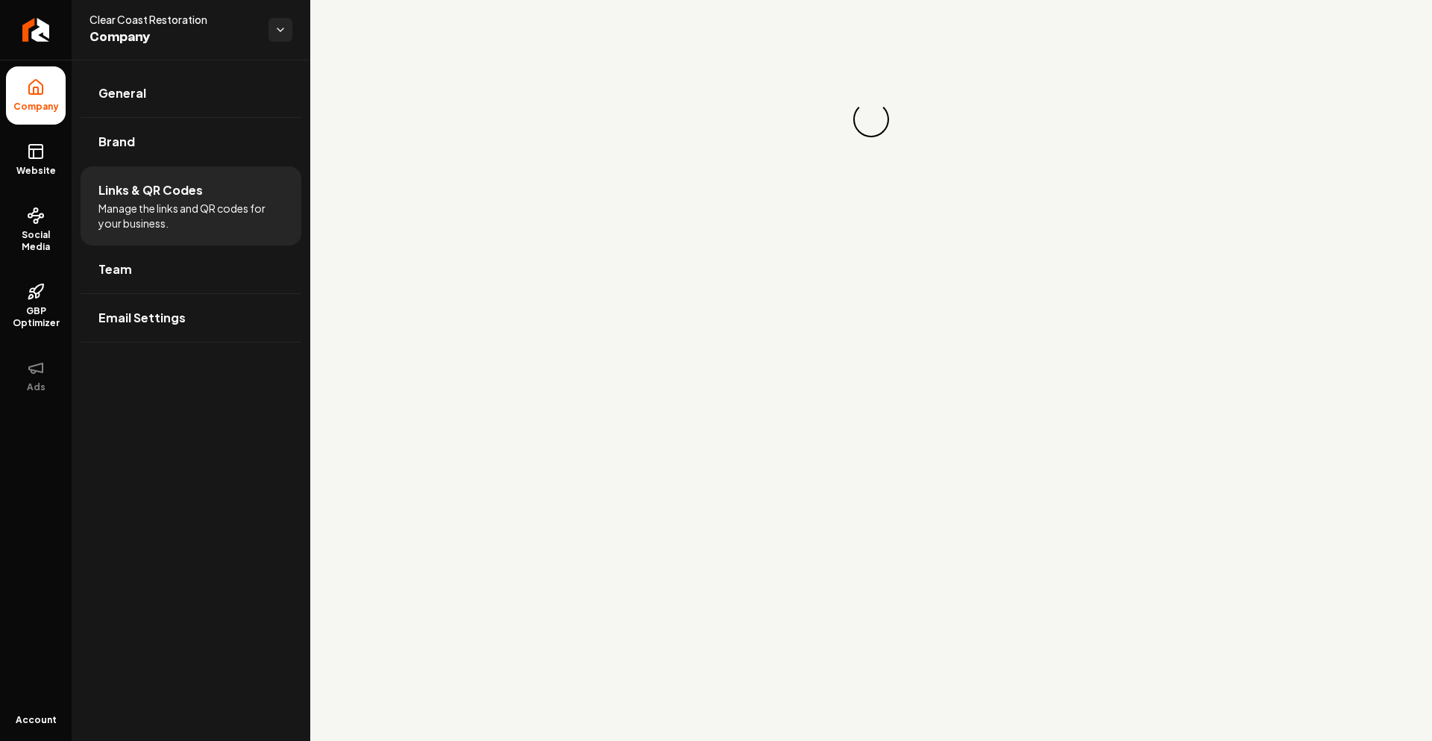  Describe the element at coordinates (151, 190) in the screenshot. I see `span: Links & QR Codes` at that location.